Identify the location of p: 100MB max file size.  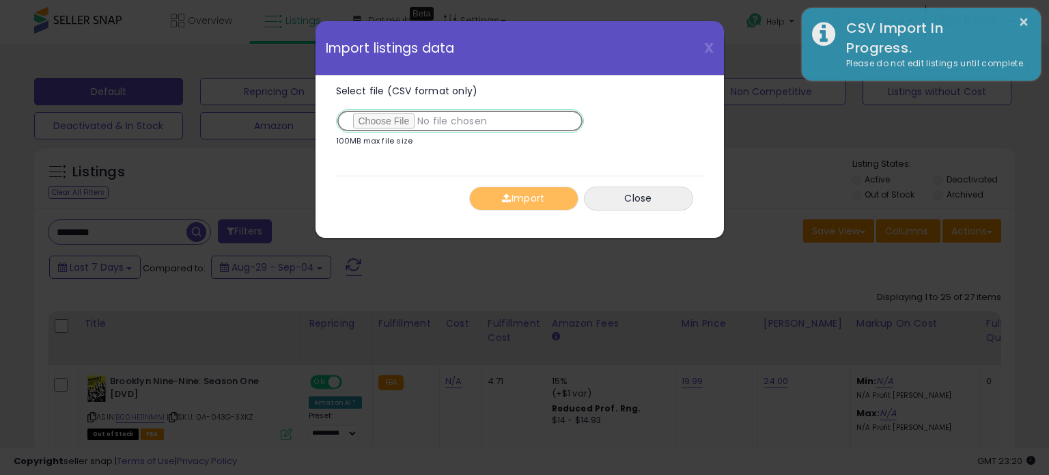
(374, 141).